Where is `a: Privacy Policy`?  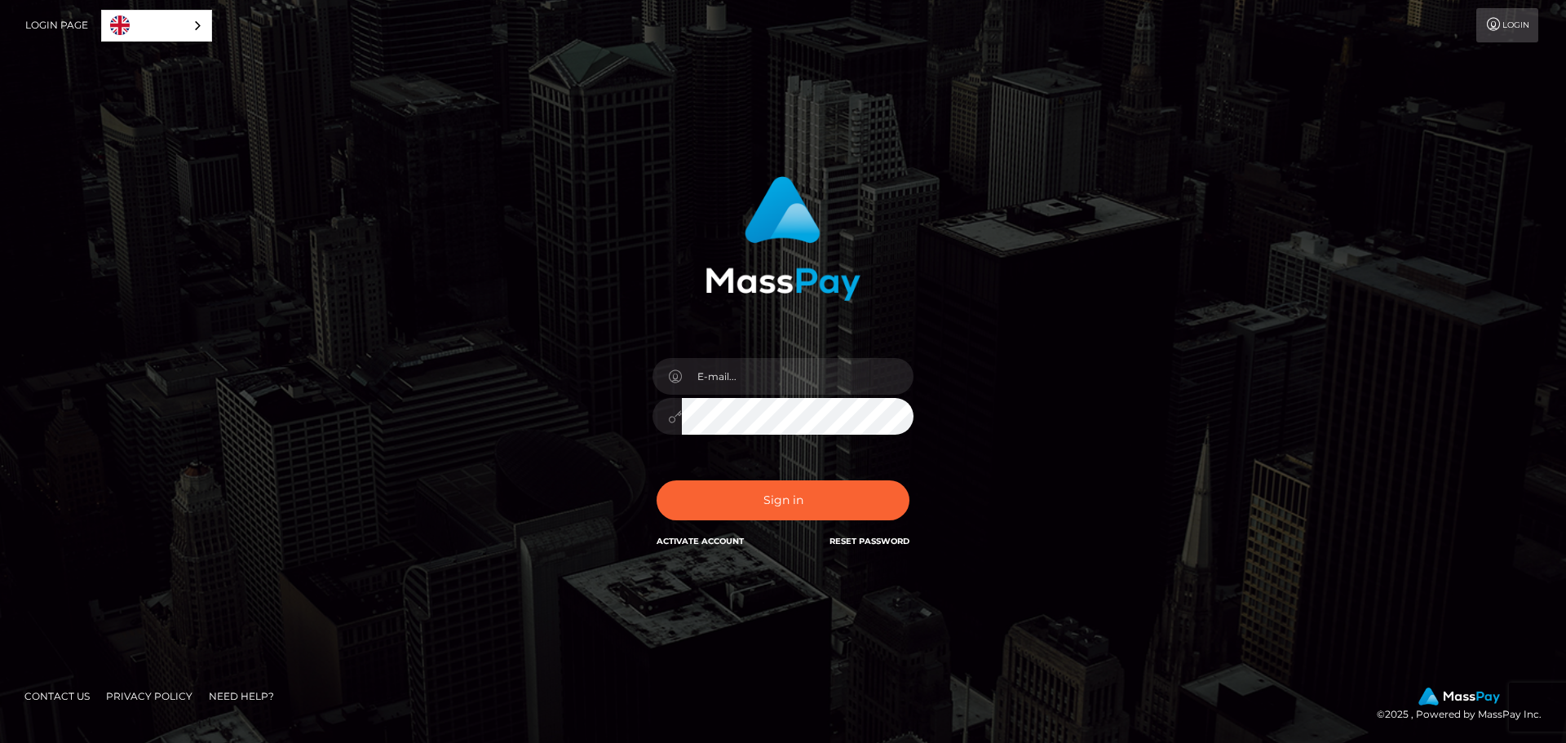 a: Privacy Policy is located at coordinates (149, 696).